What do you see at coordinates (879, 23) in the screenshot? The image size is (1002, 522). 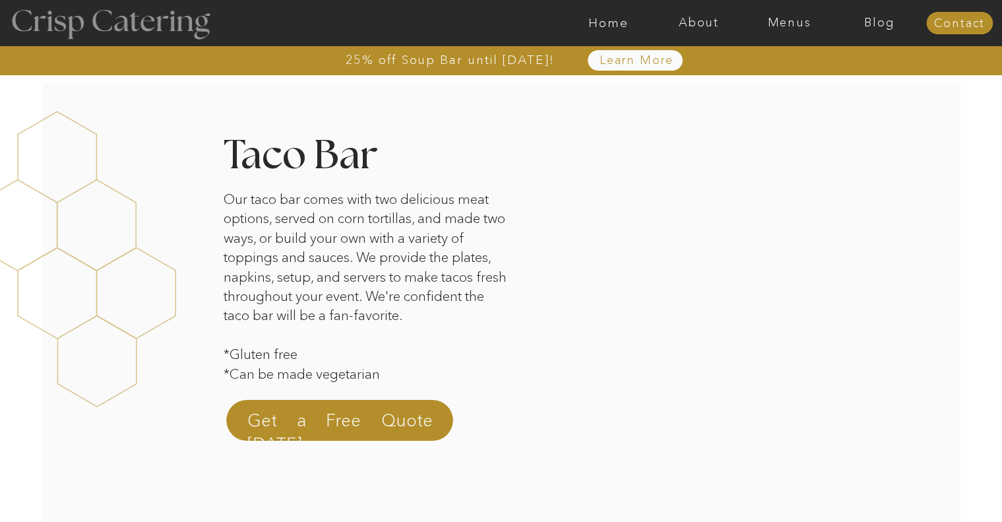 I see `nav: Blog` at bounding box center [879, 23].